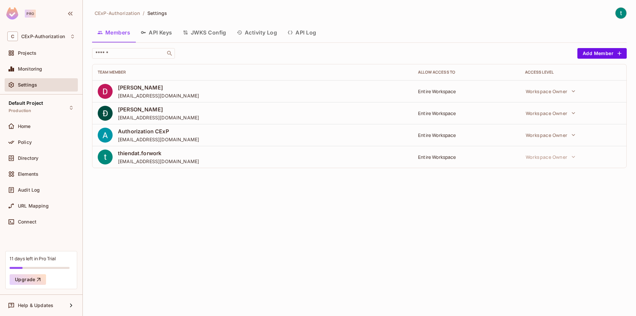  I want to click on img: ACg8ocK0K1VZNvYDUmJk2MEkrm5ZMXcHS5sb59JFdYswWvkwu--fFA=s96-c, so click(105, 91).